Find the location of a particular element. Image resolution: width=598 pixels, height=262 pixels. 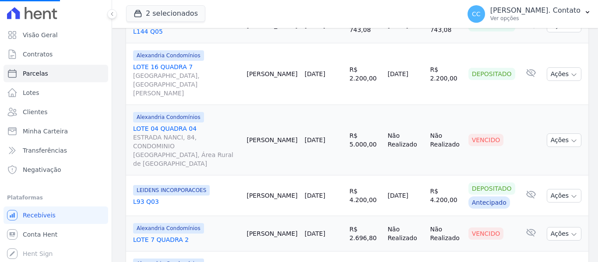

span: Clientes is located at coordinates (35, 112).